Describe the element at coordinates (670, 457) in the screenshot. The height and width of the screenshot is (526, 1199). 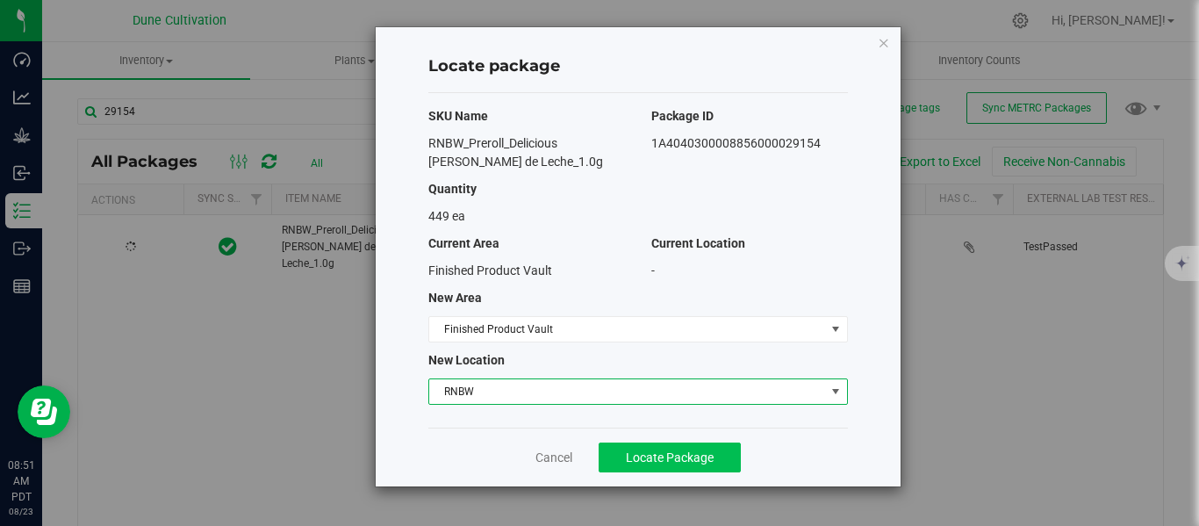
I see `span: Locate Package` at that location.